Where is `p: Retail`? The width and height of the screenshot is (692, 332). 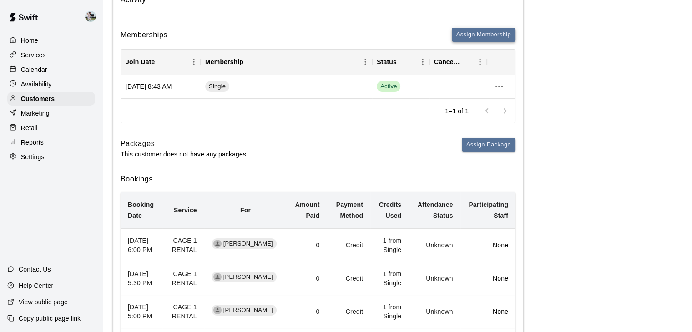 p: Retail is located at coordinates (29, 128).